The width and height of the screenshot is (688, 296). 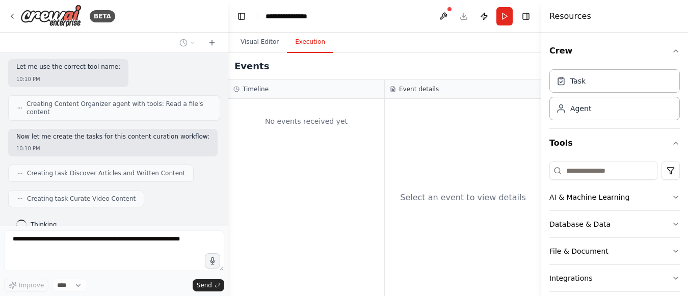 What do you see at coordinates (579, 251) in the screenshot?
I see `div: File & Document` at bounding box center [579, 251].